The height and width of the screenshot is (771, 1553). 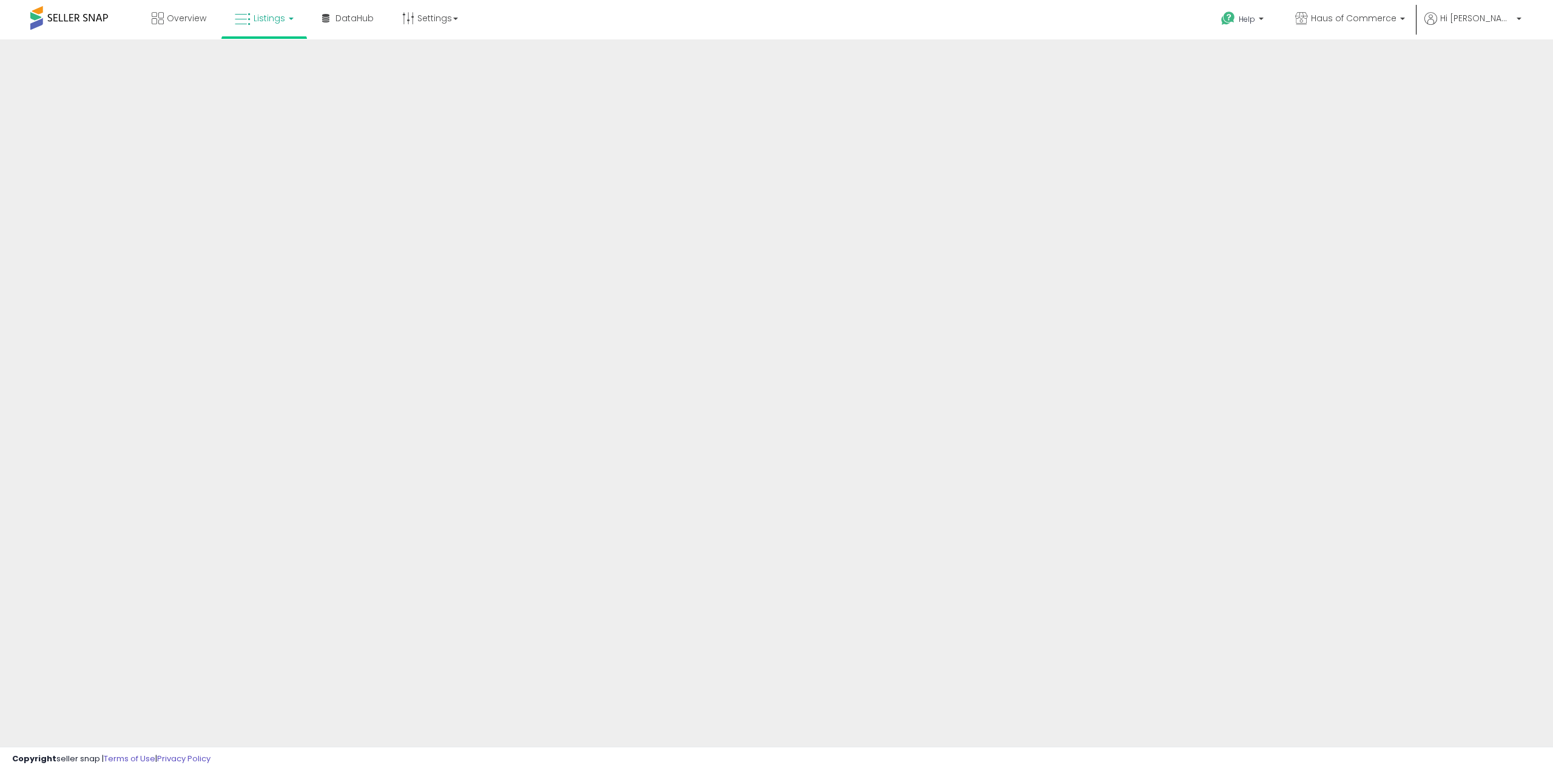 What do you see at coordinates (1246, 19) in the screenshot?
I see `span: Help` at bounding box center [1246, 19].